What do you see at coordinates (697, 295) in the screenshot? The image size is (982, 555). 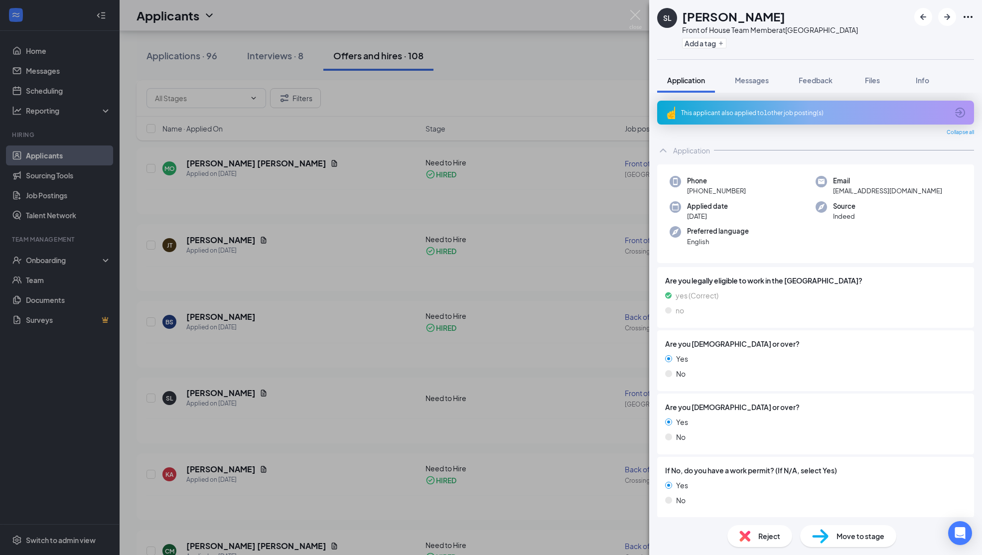 I see `span: yes (Correct)` at bounding box center [697, 295].